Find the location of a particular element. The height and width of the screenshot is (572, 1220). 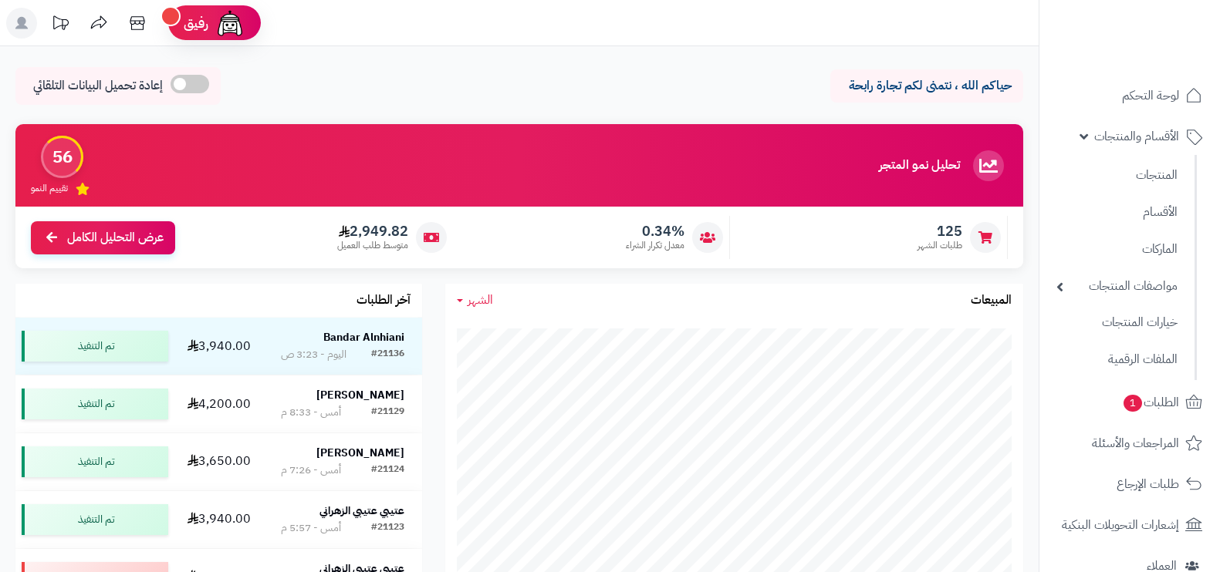

div: #21124 is located at coordinates (387, 471).